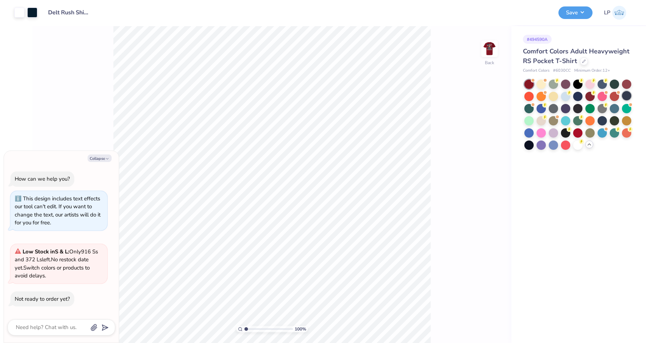 The width and height of the screenshot is (646, 343). I want to click on div: How can we help you?, so click(42, 179).